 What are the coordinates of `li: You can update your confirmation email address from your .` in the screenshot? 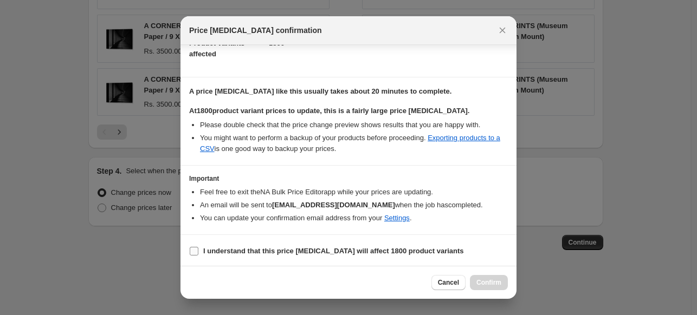 It's located at (354, 218).